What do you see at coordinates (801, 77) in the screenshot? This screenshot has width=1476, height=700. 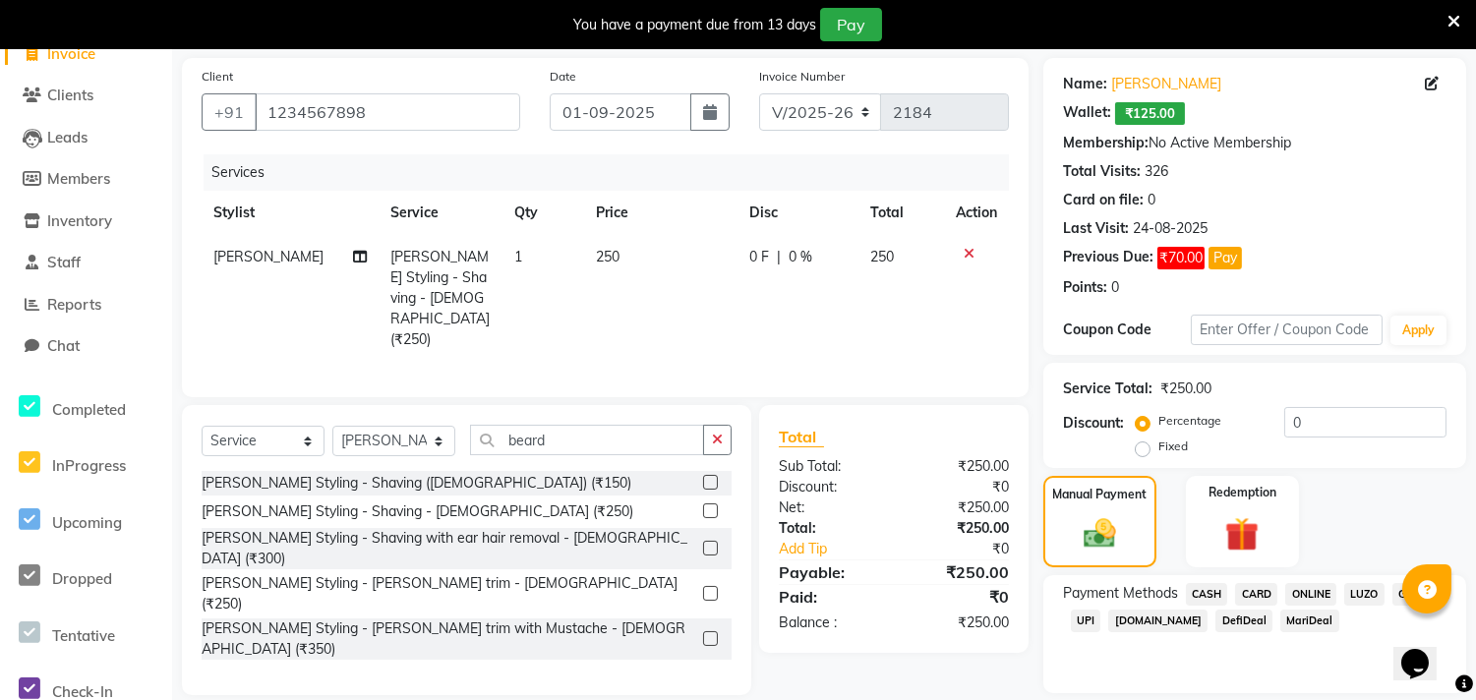 I see `label: Invoice Number` at bounding box center [801, 77].